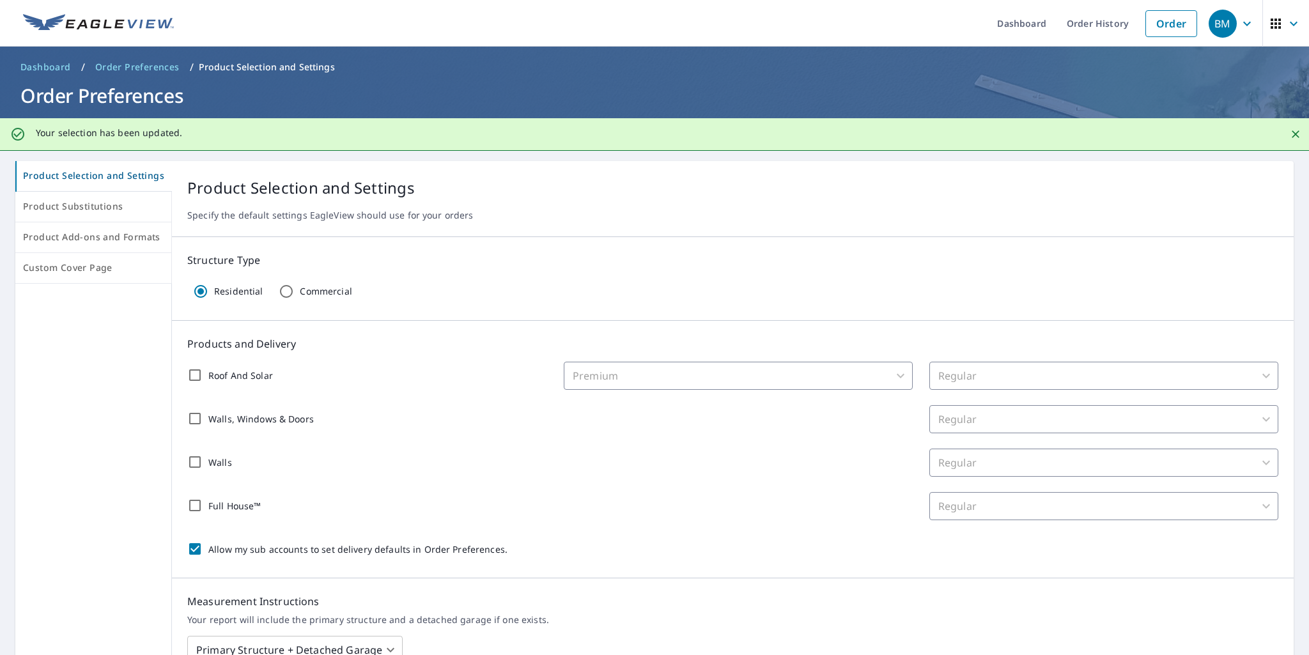 The width and height of the screenshot is (1309, 655). What do you see at coordinates (45, 67) in the screenshot?
I see `a: Dashboard` at bounding box center [45, 67].